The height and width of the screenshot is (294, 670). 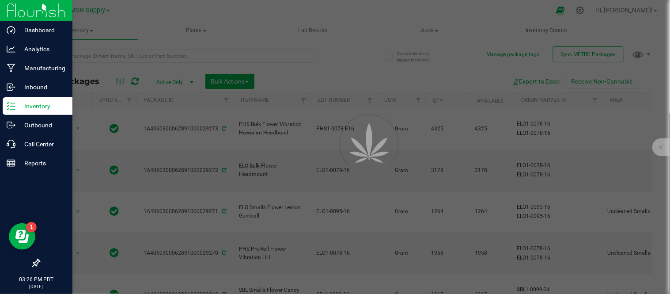 I want to click on inline-svg: Outbound, so click(x=11, y=125).